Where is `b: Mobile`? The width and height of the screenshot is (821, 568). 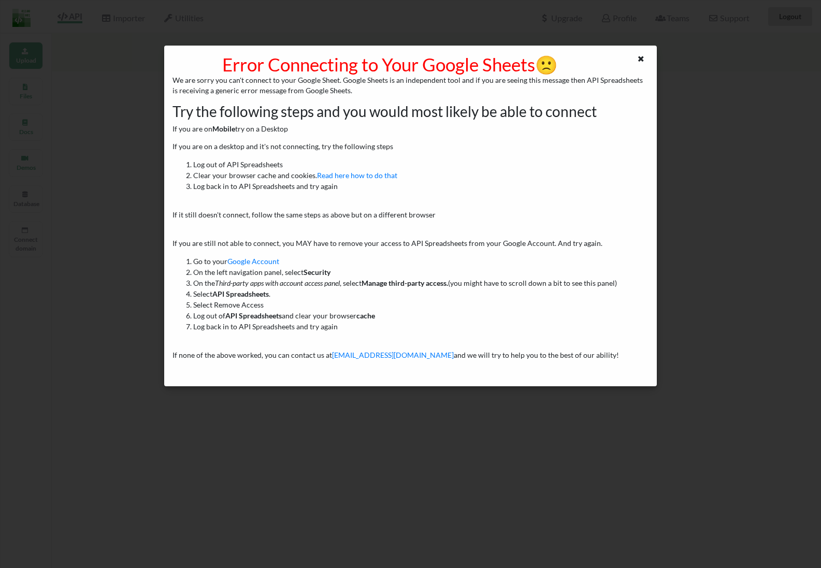
b: Mobile is located at coordinates (224, 128).